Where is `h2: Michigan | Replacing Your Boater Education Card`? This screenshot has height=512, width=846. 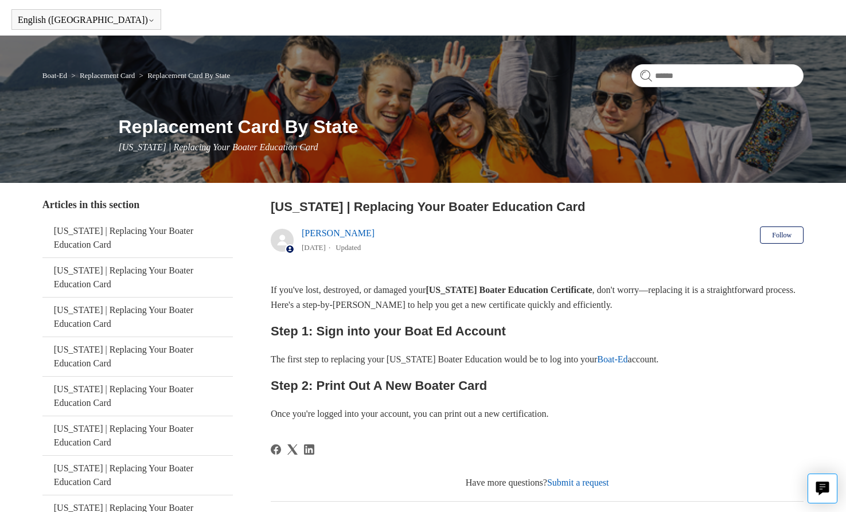 h2: Michigan | Replacing Your Boater Education Card is located at coordinates (537, 207).